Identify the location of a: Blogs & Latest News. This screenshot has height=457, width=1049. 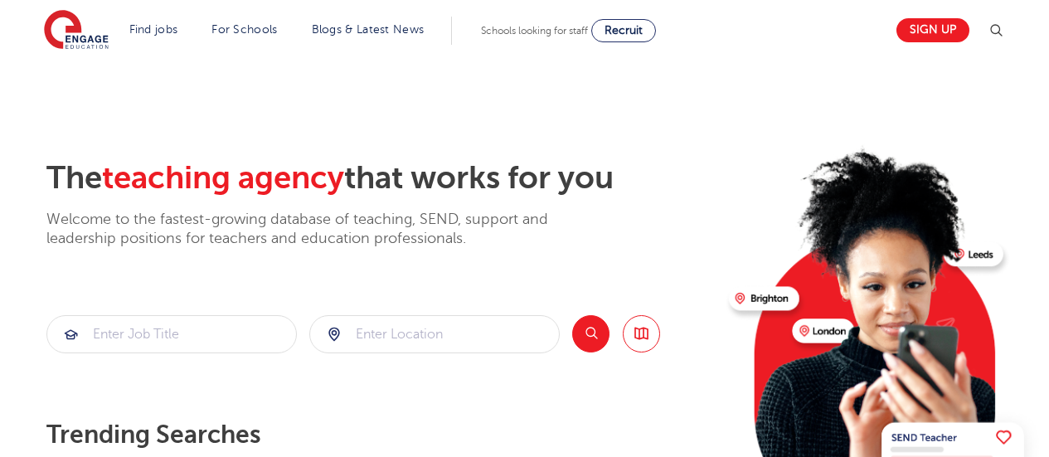
(368, 29).